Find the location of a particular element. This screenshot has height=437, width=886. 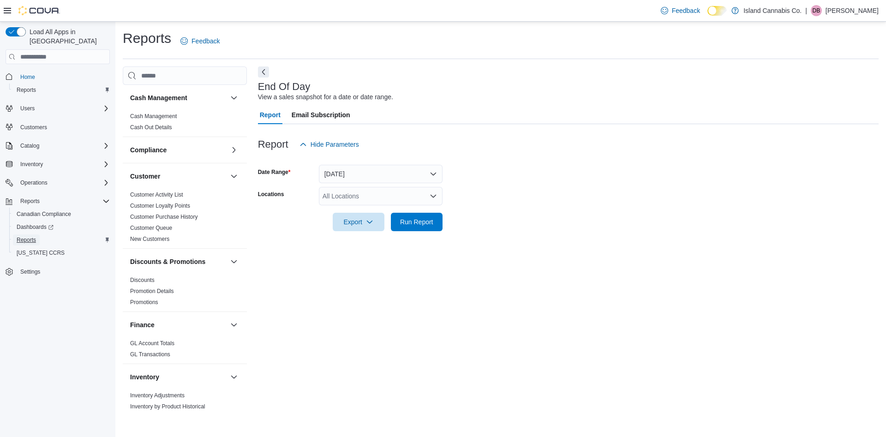

a: Promotion Details is located at coordinates (152, 291).